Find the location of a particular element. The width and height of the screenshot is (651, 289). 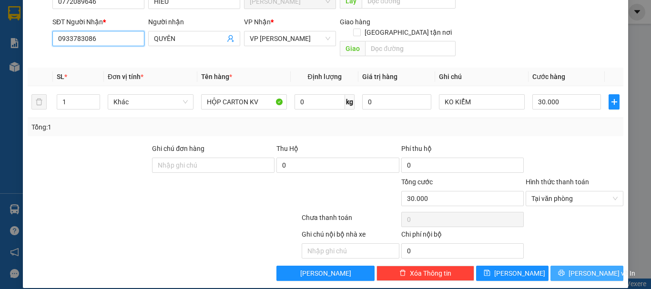

label: Ghi chú đơn hàng is located at coordinates (178, 149).